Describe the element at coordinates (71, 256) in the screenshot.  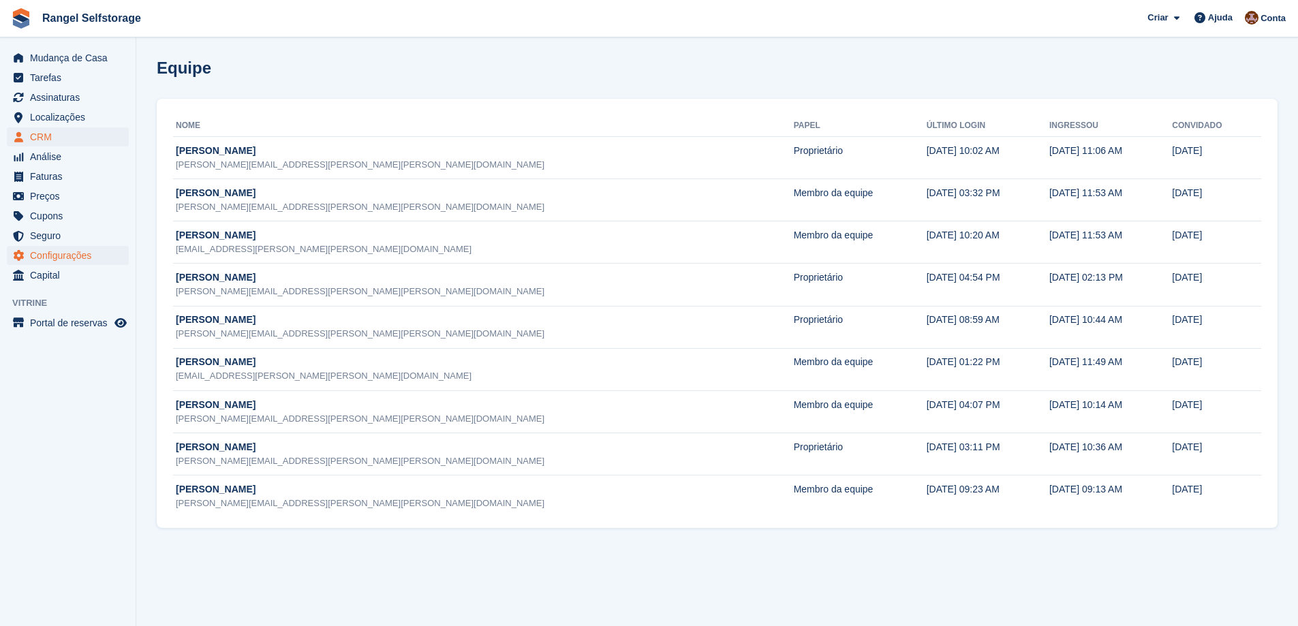
I see `span: Configurações` at that location.